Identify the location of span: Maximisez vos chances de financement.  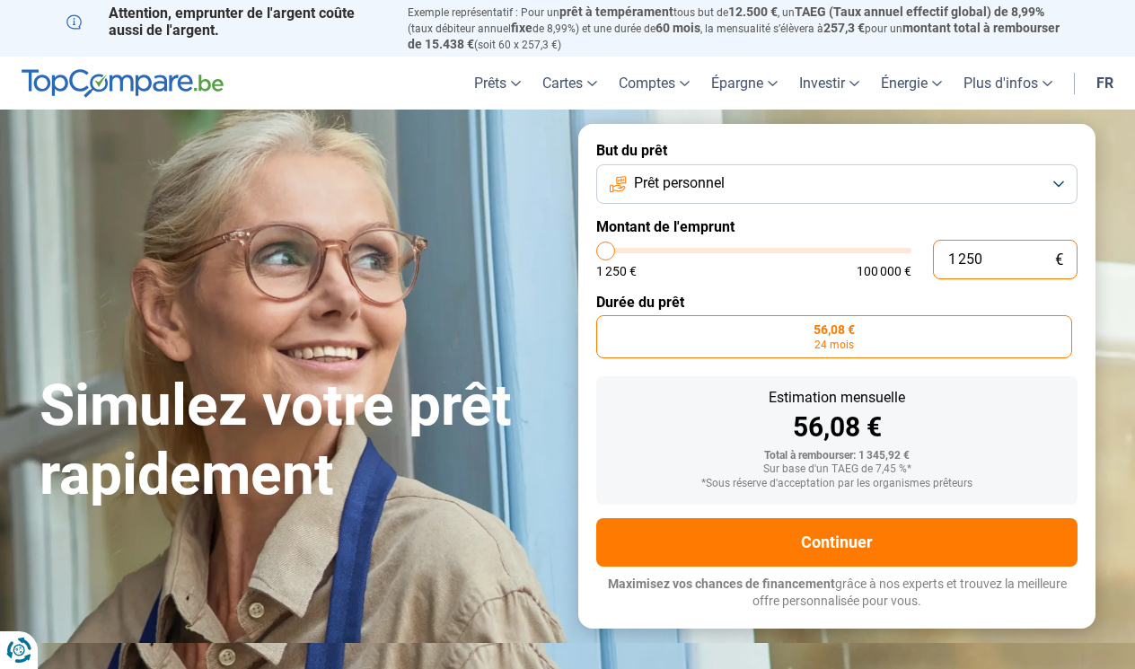
(721, 584).